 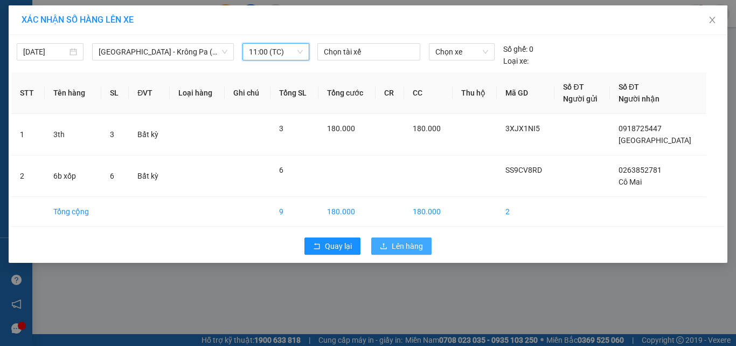 What do you see at coordinates (73, 211) in the screenshot?
I see `td: Tổng cộng` at bounding box center [73, 211].